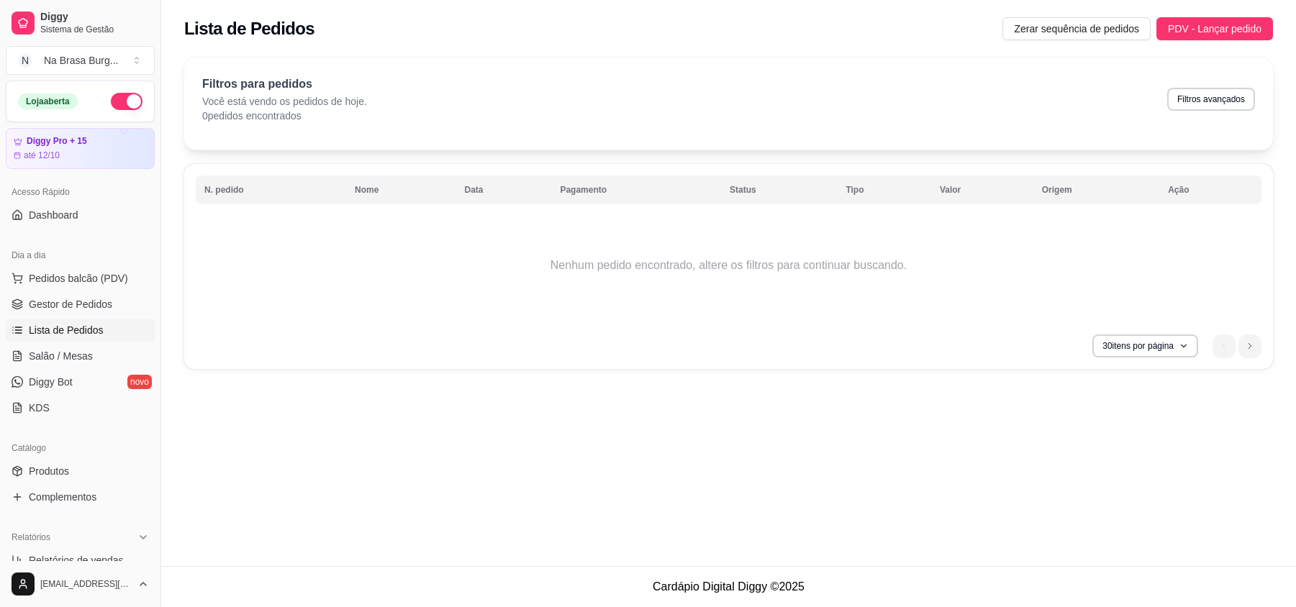 The image size is (1296, 607). What do you see at coordinates (80, 255) in the screenshot?
I see `div: Dia a dia` at bounding box center [80, 255].